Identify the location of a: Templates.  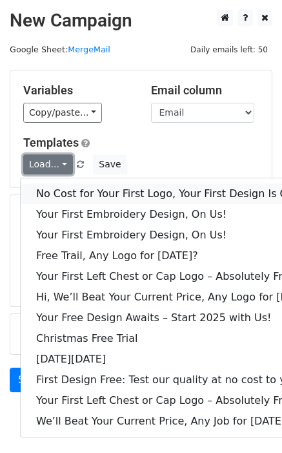
(51, 142).